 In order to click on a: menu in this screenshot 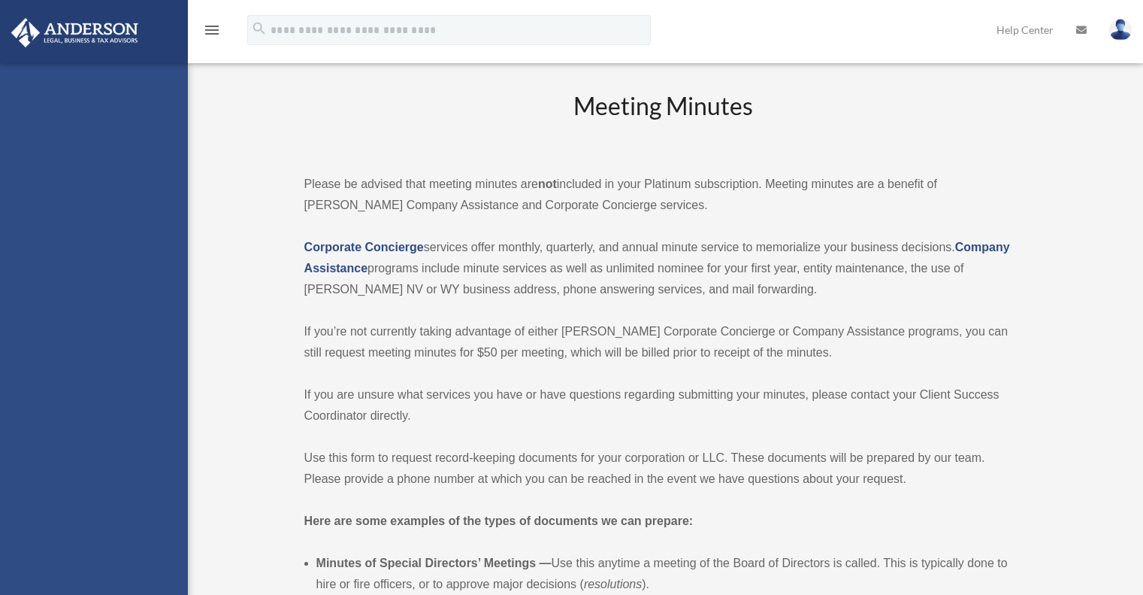, I will do `click(212, 32)`.